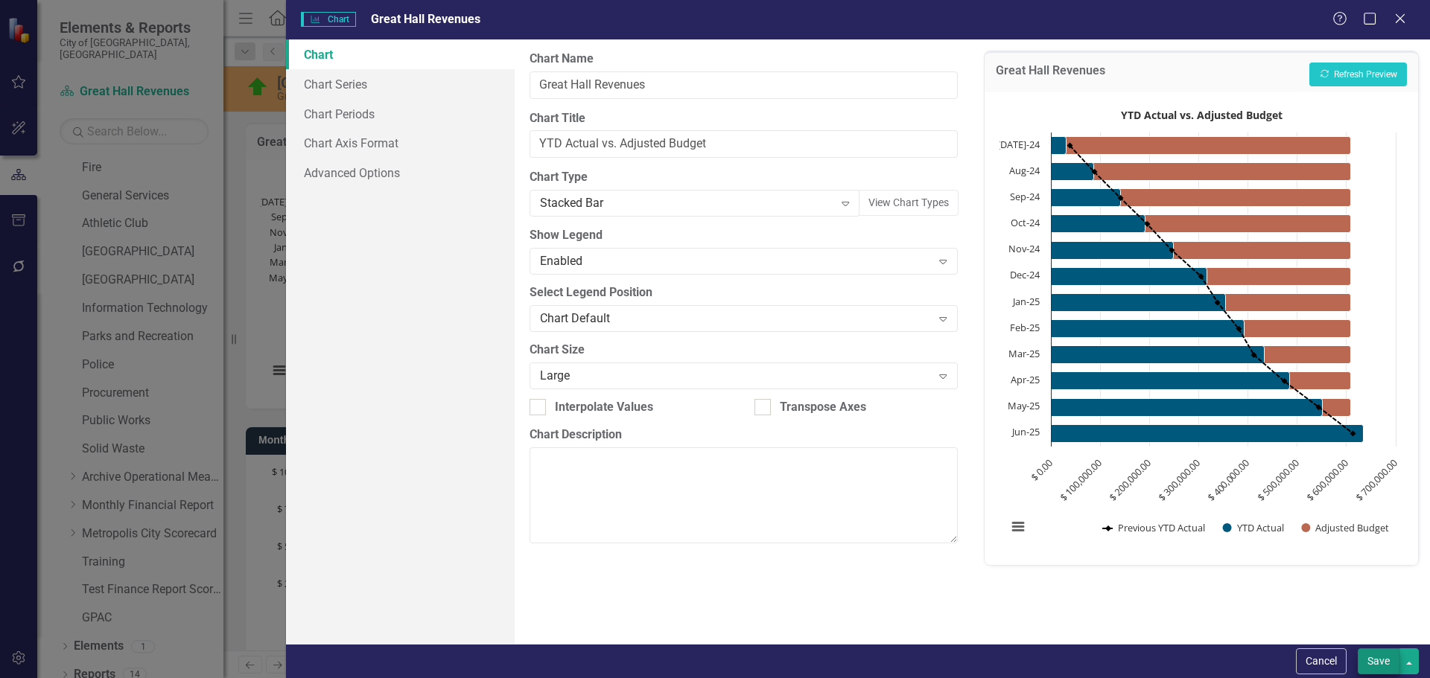  What do you see at coordinates (1345, 528) in the screenshot?
I see `button: Show Adjusted Budget` at bounding box center [1345, 528].